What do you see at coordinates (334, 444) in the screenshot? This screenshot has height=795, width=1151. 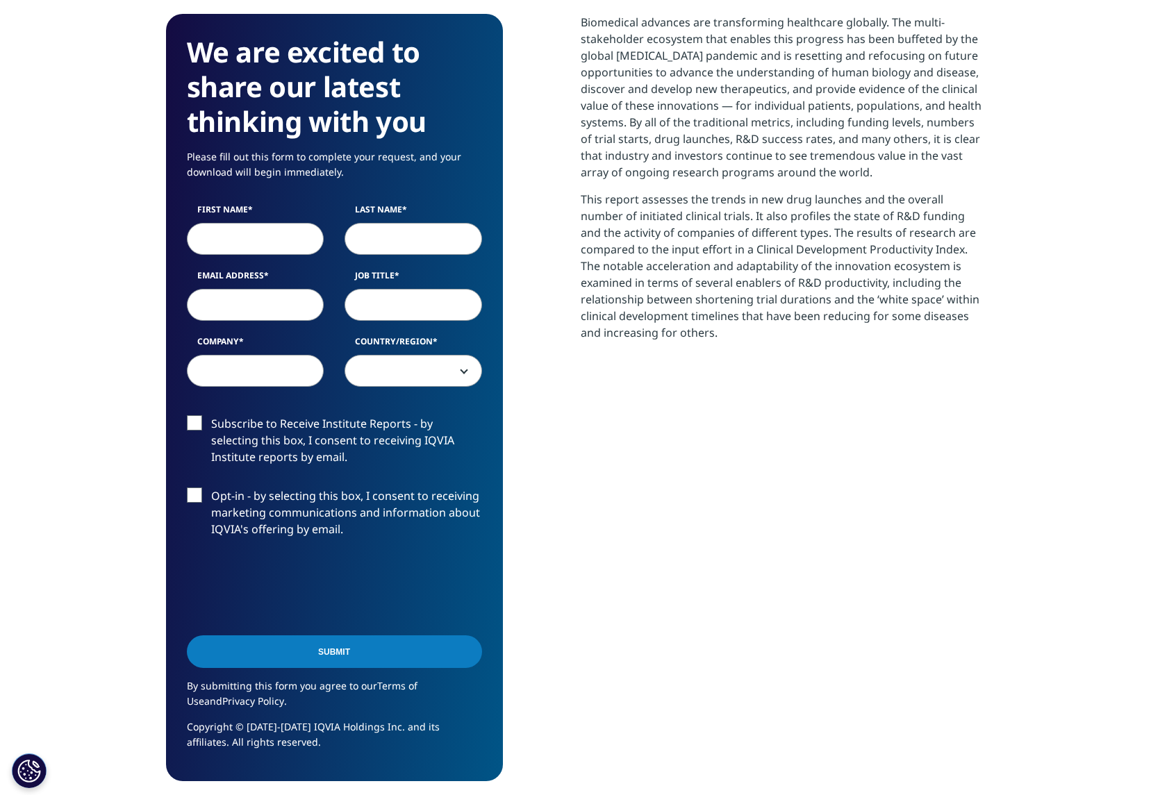 I see `label: Subscribe to Receive Institute Reports - by selecting this box, I consent to receiving IQVIA Inst...` at bounding box center [334, 444].